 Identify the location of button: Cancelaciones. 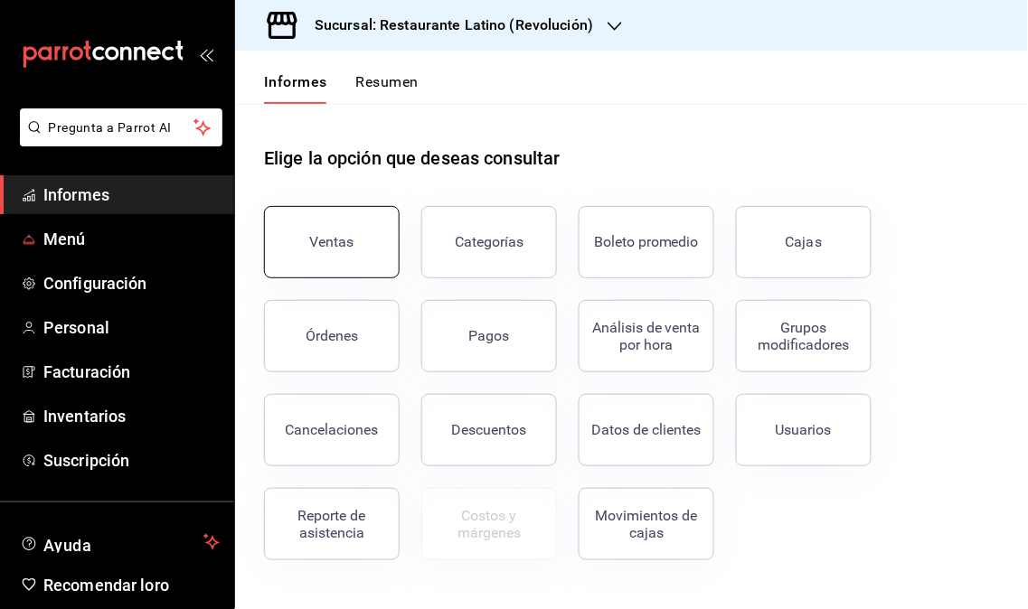
(332, 430).